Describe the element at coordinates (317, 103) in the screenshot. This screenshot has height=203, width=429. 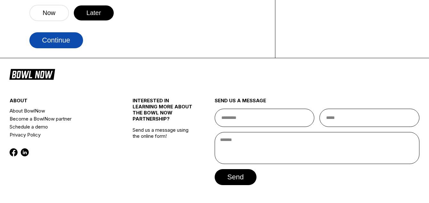
I see `div: send us a message` at that location.